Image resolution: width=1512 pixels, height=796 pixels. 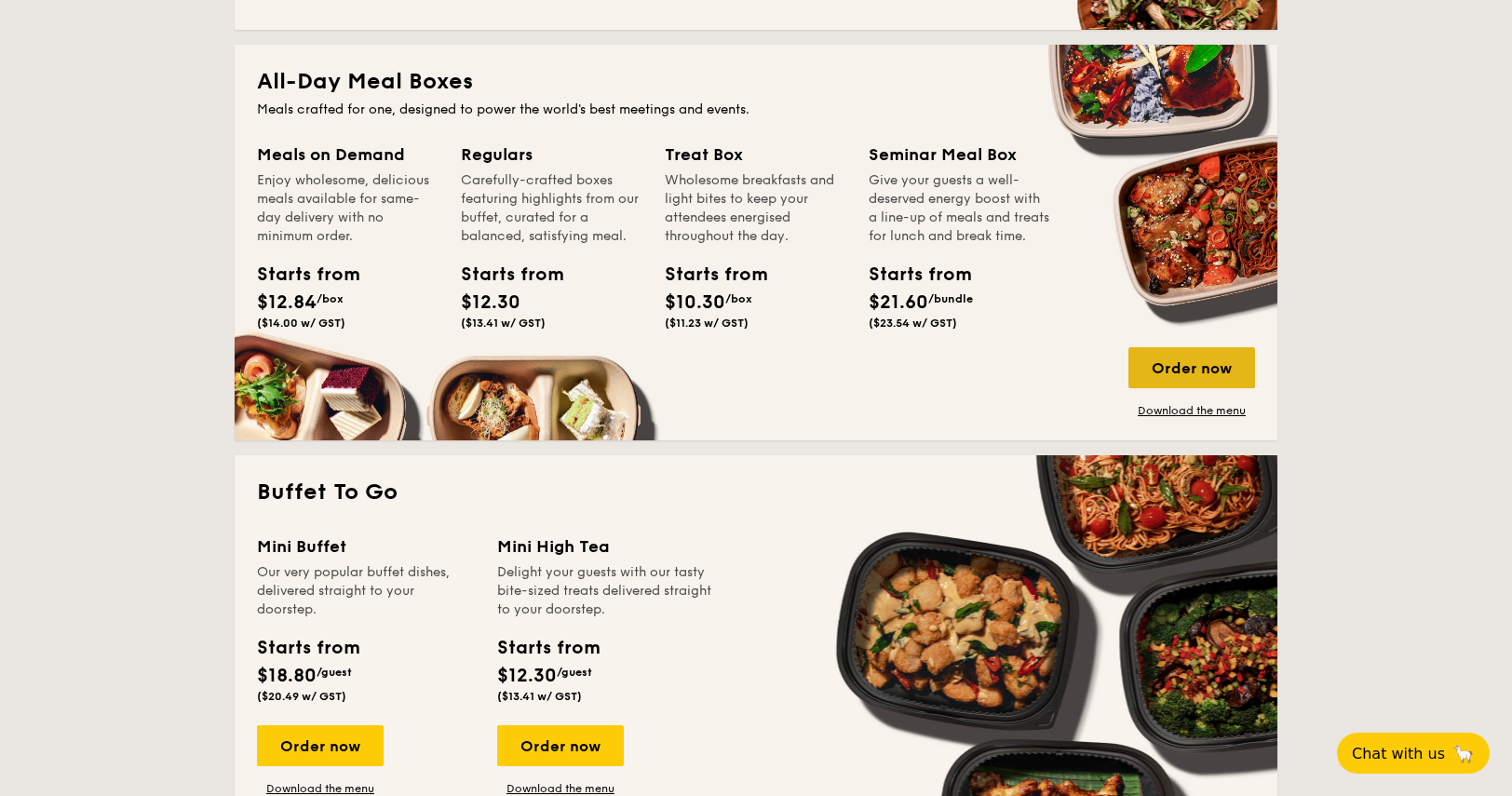 I want to click on div: Wholesome breakfasts and light bites to keep your attendees energised throughout the day., so click(x=755, y=208).